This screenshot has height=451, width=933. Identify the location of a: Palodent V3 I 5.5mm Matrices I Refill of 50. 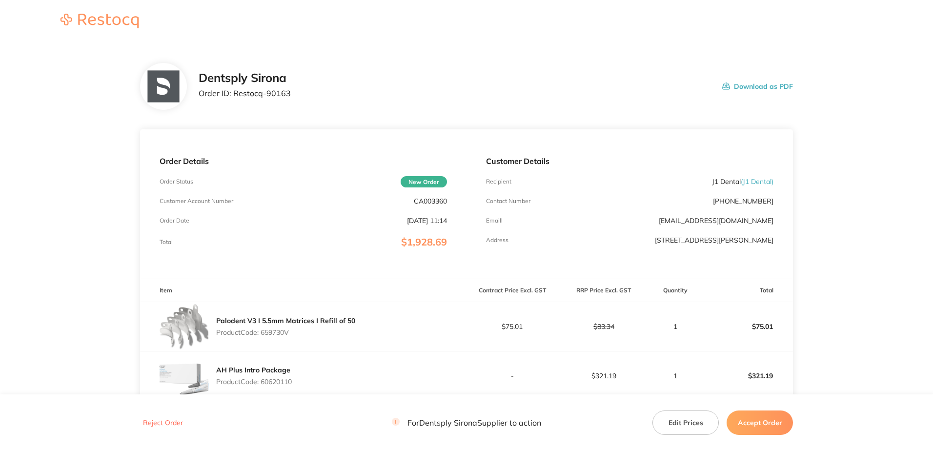
(285, 321).